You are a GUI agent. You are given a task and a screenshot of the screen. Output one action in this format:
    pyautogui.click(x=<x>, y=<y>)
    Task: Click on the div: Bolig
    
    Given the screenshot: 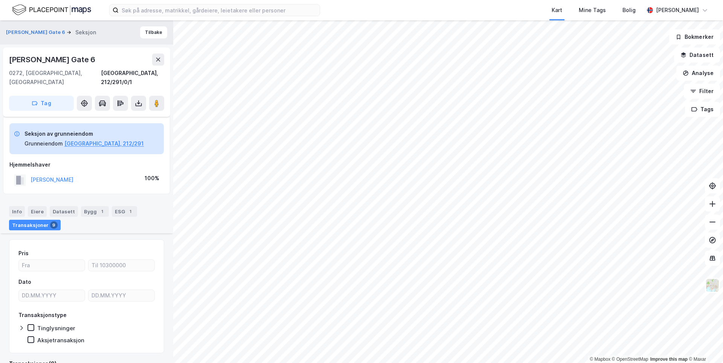 What is the action you would take?
    pyautogui.click(x=629, y=10)
    